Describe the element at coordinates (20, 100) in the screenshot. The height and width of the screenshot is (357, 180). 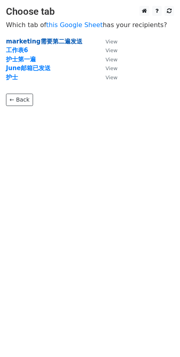
I see `a: ← Back` at that location.